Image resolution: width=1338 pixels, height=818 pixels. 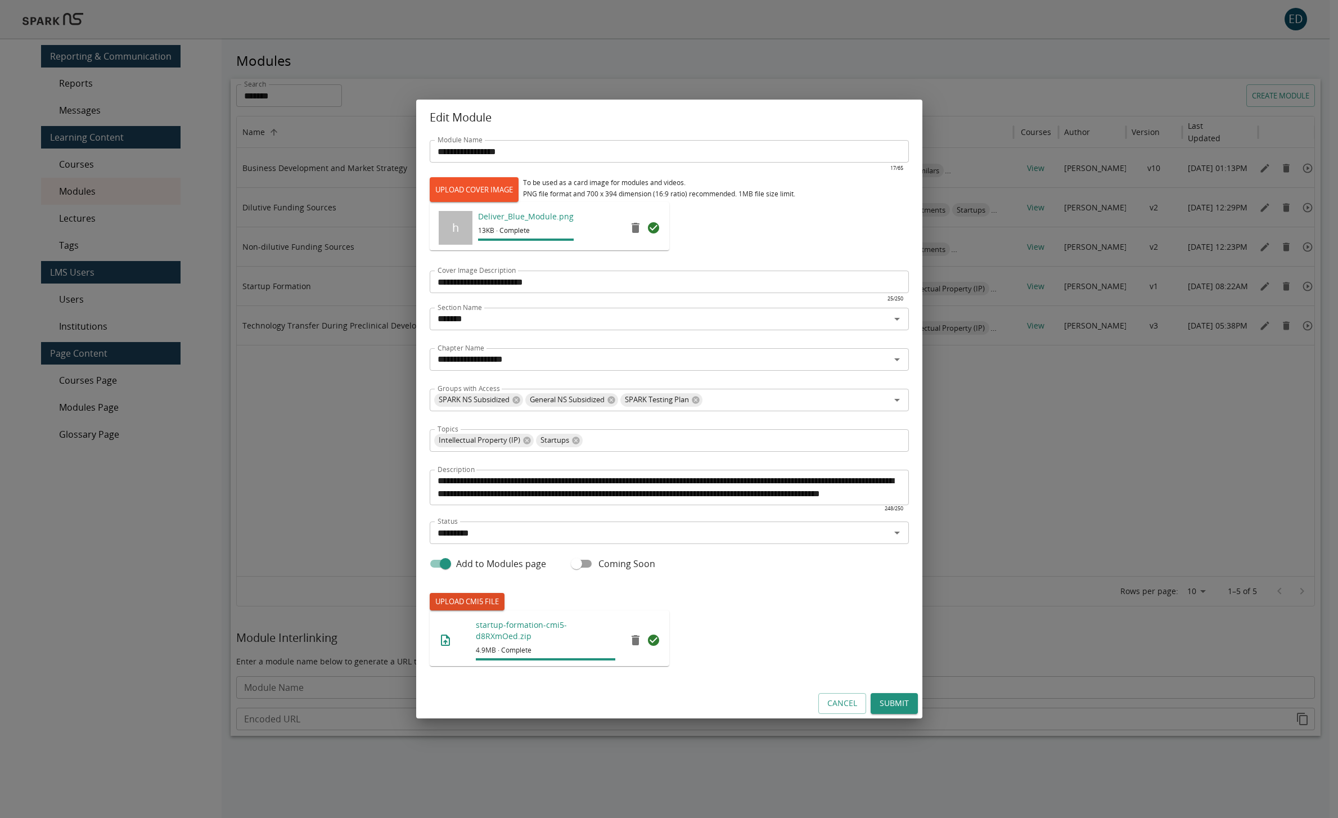 I want to click on label: Module Name, so click(x=460, y=139).